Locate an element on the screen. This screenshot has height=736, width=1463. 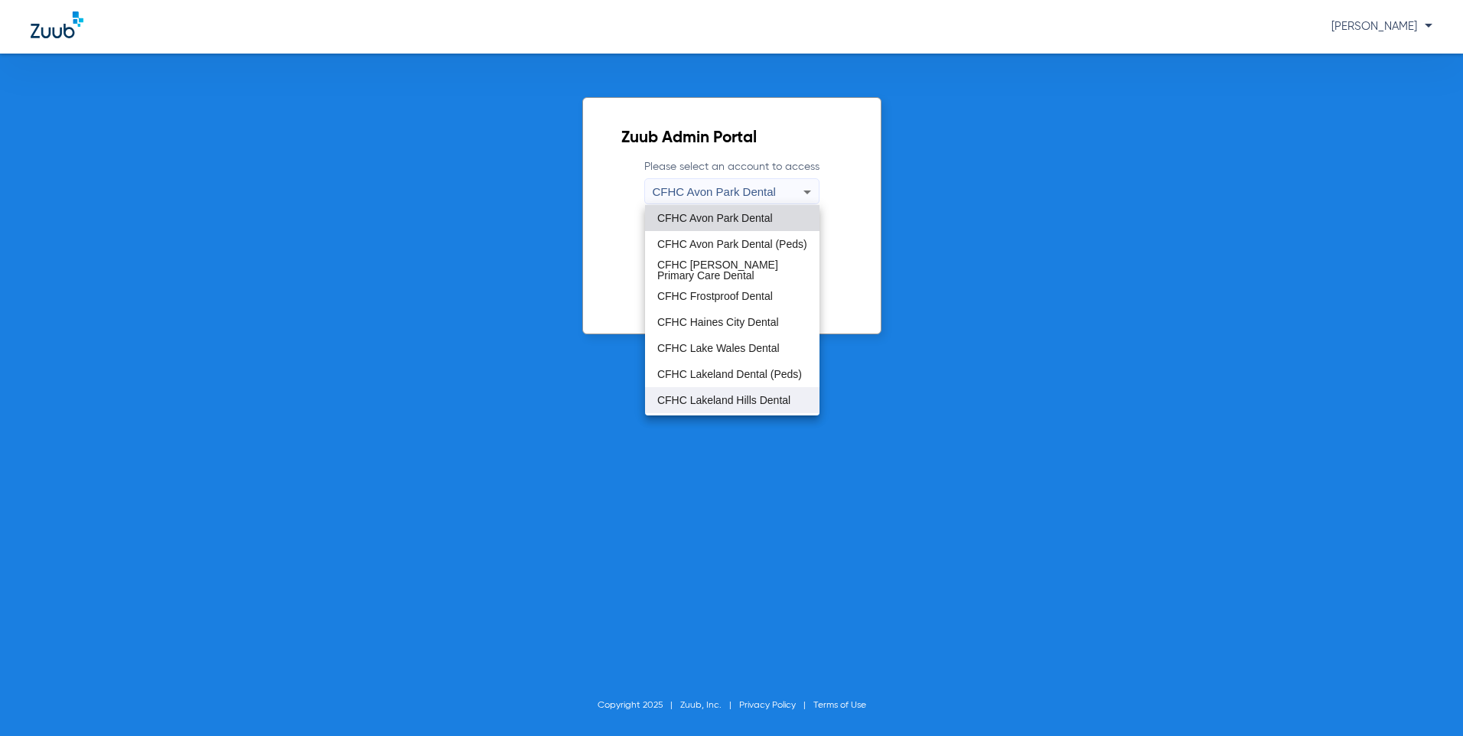
span: CFHC Avon Park Dental is located at coordinates (714, 218).